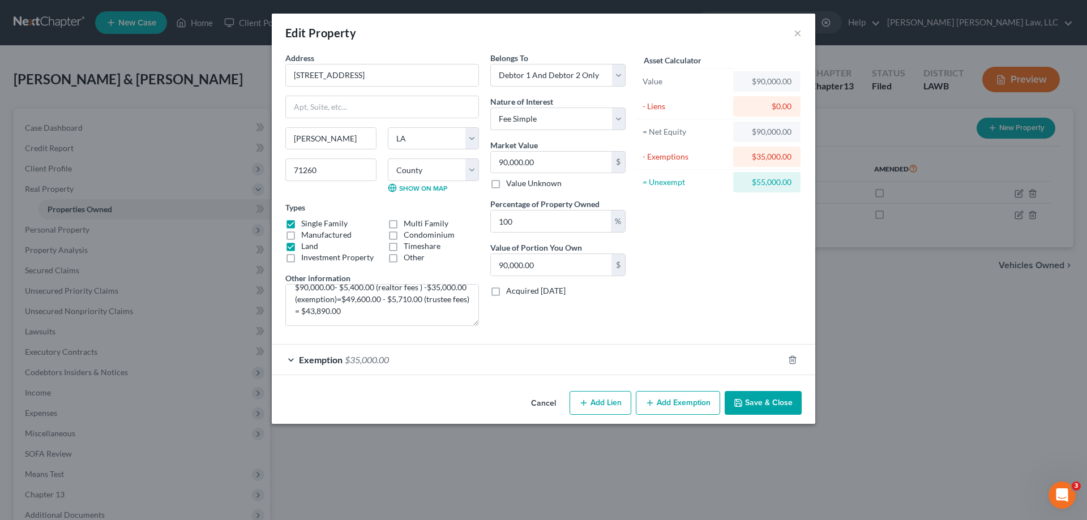 The image size is (1087, 520). I want to click on label: Value Unknown, so click(534, 183).